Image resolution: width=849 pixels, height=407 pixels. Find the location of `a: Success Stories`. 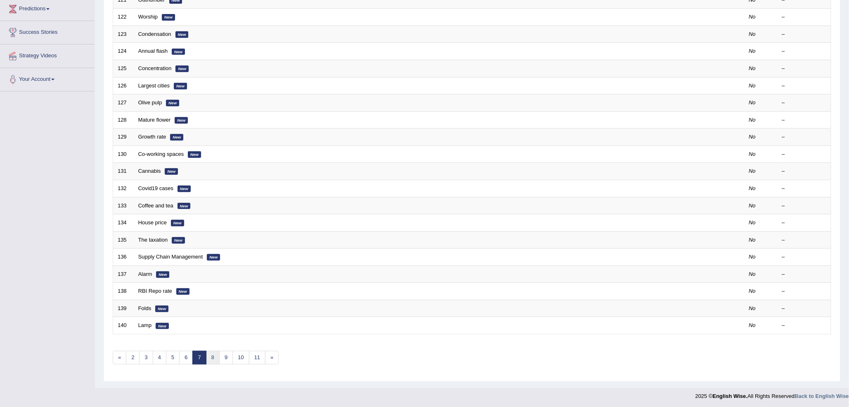

a: Success Stories is located at coordinates (47, 31).